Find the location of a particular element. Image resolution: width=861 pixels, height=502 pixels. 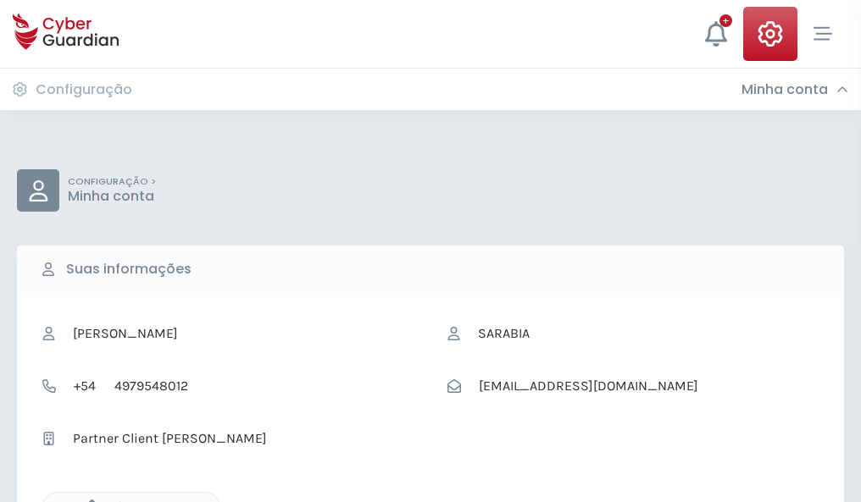

input: Telefone is located at coordinates (259, 386).